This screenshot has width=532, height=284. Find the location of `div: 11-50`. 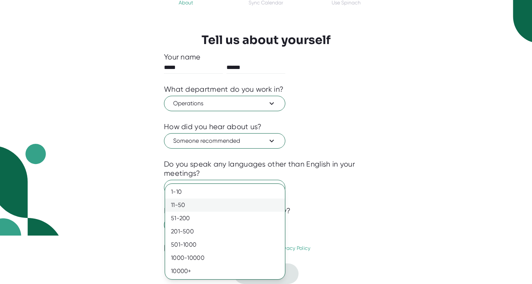

div: 11-50 is located at coordinates (225, 205).